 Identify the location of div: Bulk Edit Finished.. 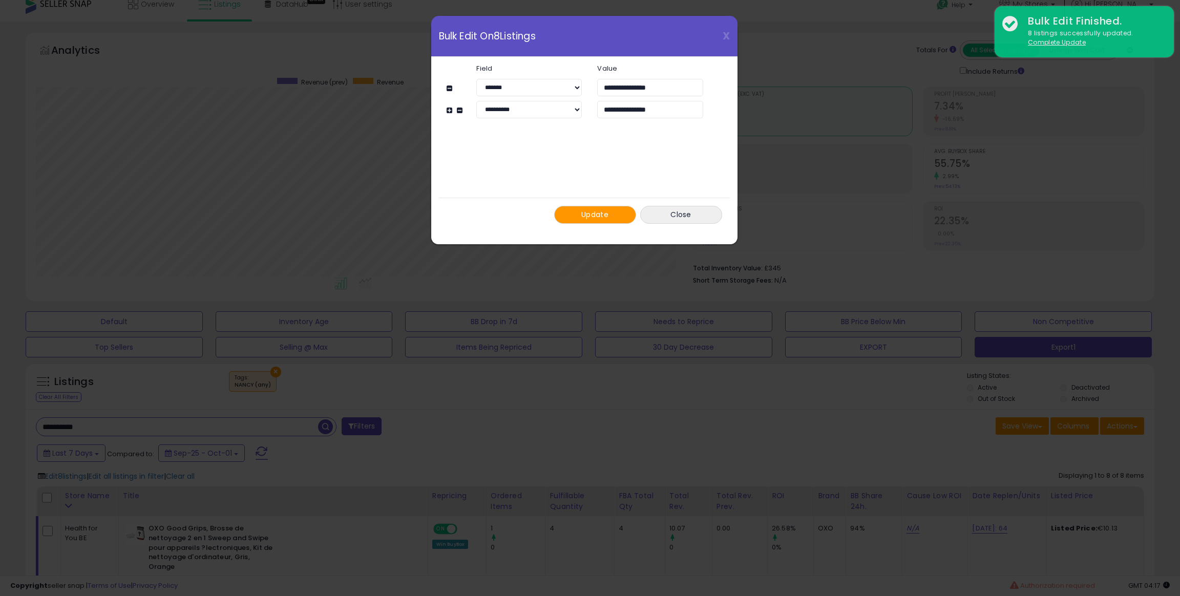
(1093, 21).